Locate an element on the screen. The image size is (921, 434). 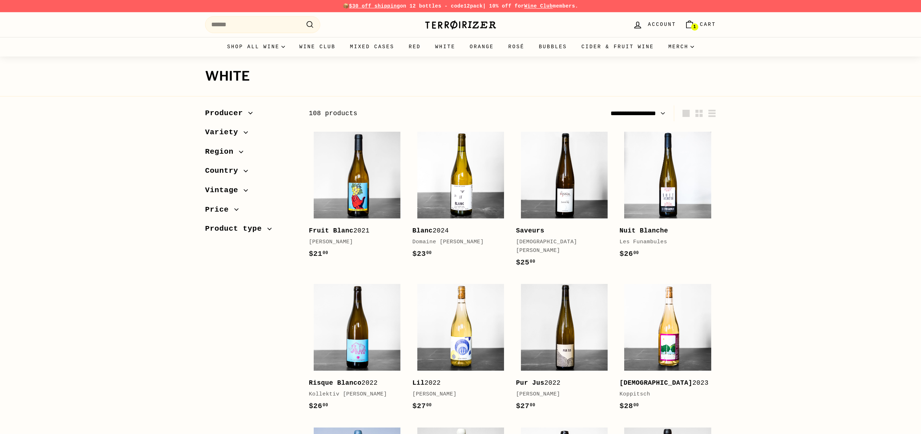
a: Cart is located at coordinates (700, 24).